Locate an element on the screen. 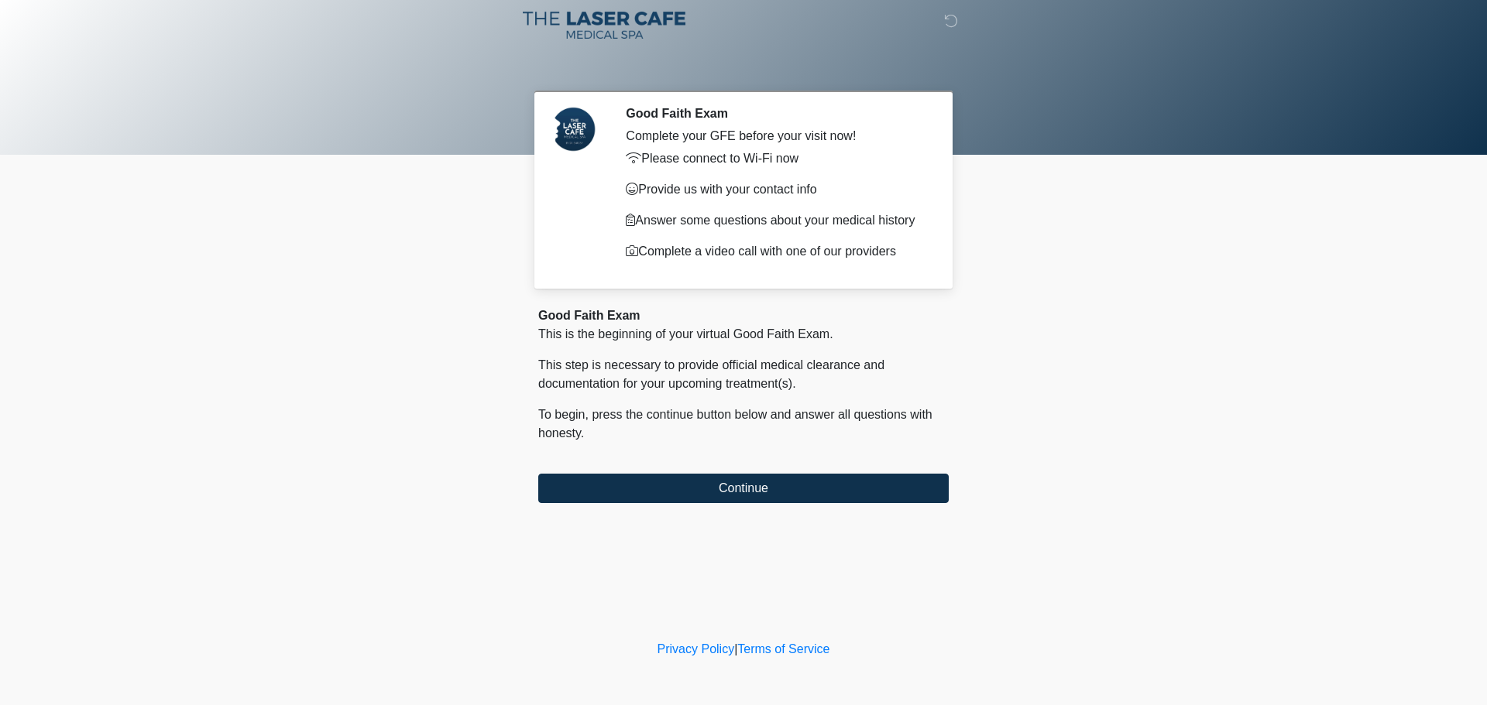  p: Complete a video call with one of our providers is located at coordinates (775, 252).